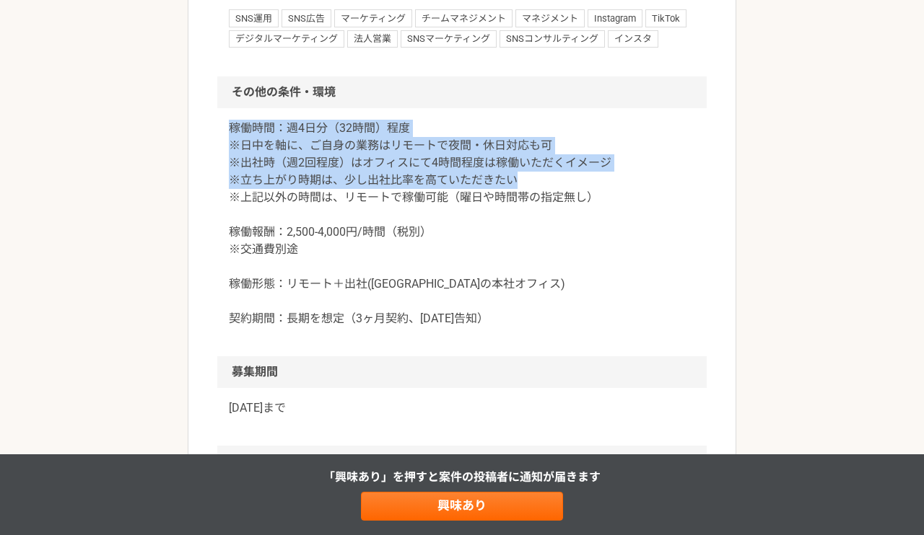 The width and height of the screenshot is (924, 535). I want to click on h2: その他の条件・環境, so click(462, 92).